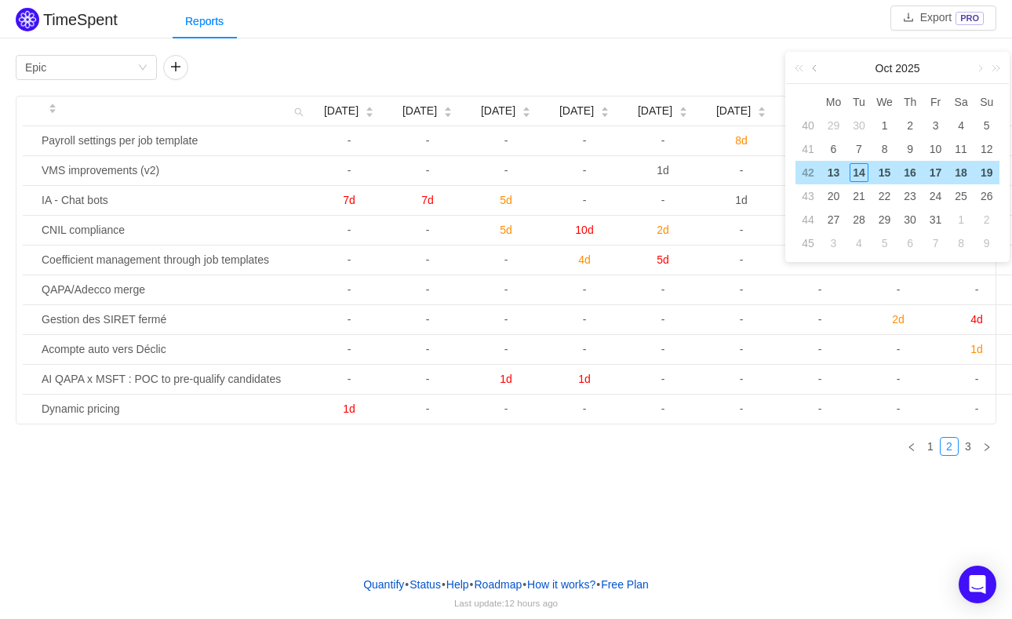 This screenshot has height=619, width=1012. What do you see at coordinates (986, 220) in the screenshot?
I see `td: November 2, 2025` at bounding box center [986, 220].